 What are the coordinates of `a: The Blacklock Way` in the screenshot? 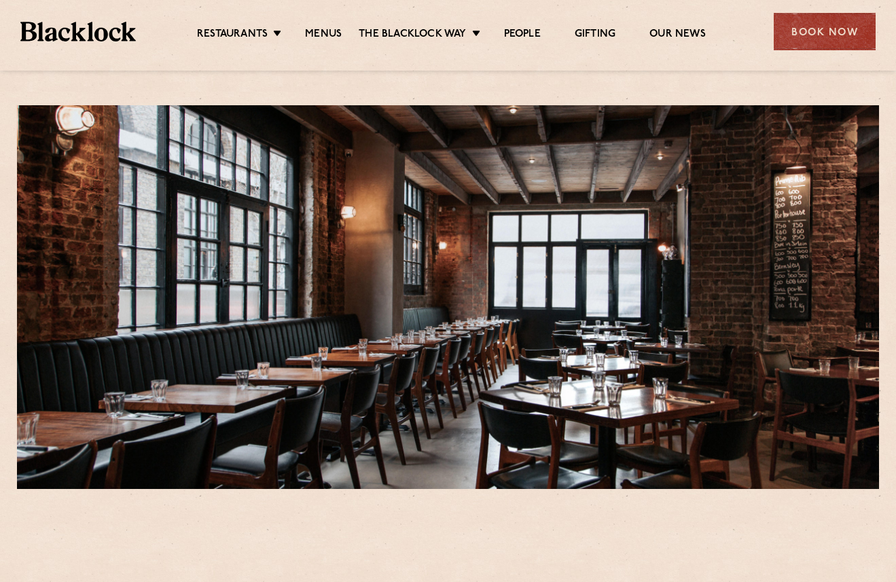 It's located at (412, 35).